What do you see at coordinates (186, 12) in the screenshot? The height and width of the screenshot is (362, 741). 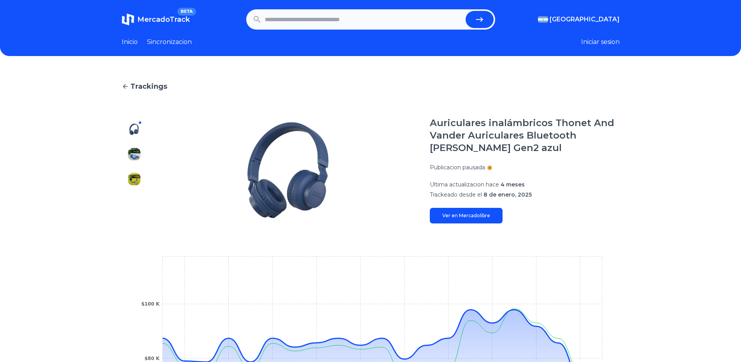 I see `span: BETA` at bounding box center [186, 12].